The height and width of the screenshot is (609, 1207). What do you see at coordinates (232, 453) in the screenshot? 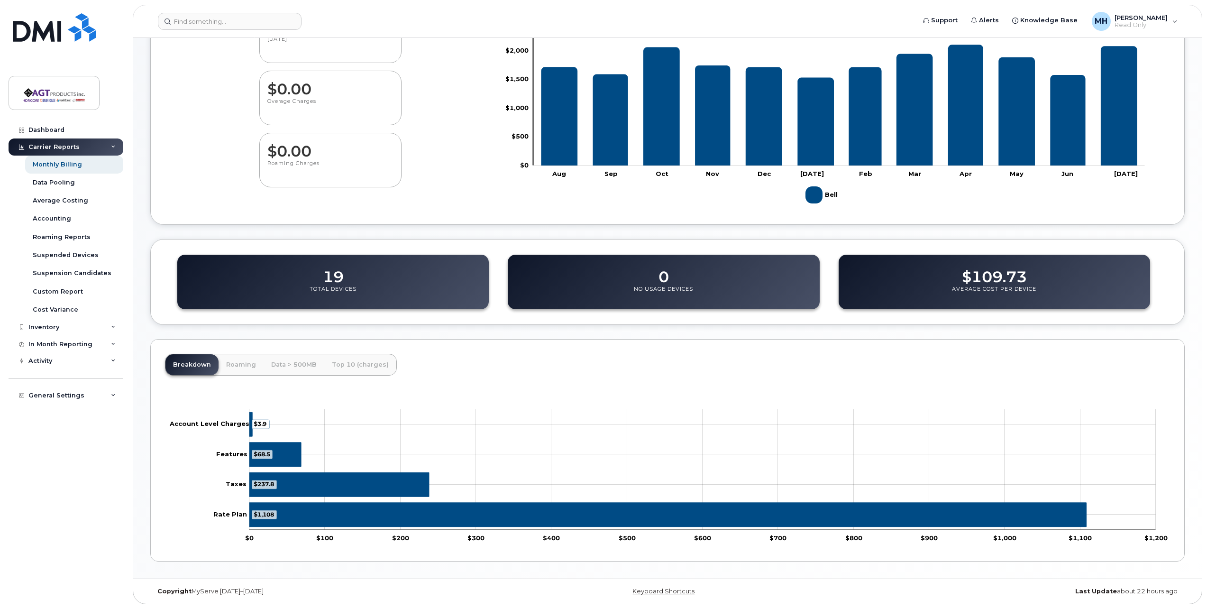
I see `tspan: Features` at bounding box center [232, 453].